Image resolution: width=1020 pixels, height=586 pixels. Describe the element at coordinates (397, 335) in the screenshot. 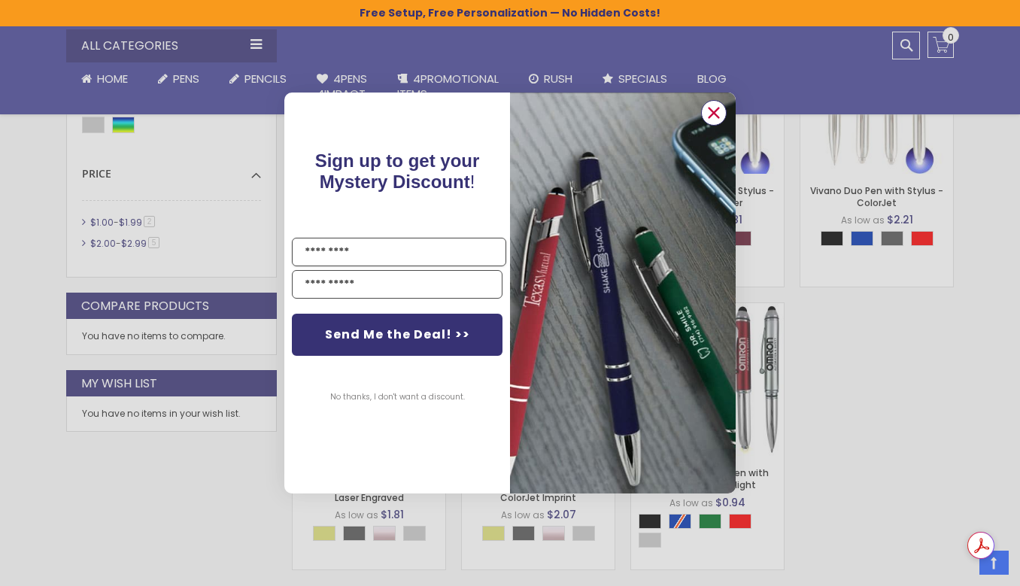

I see `button: Send Me the Deal! >>` at that location.